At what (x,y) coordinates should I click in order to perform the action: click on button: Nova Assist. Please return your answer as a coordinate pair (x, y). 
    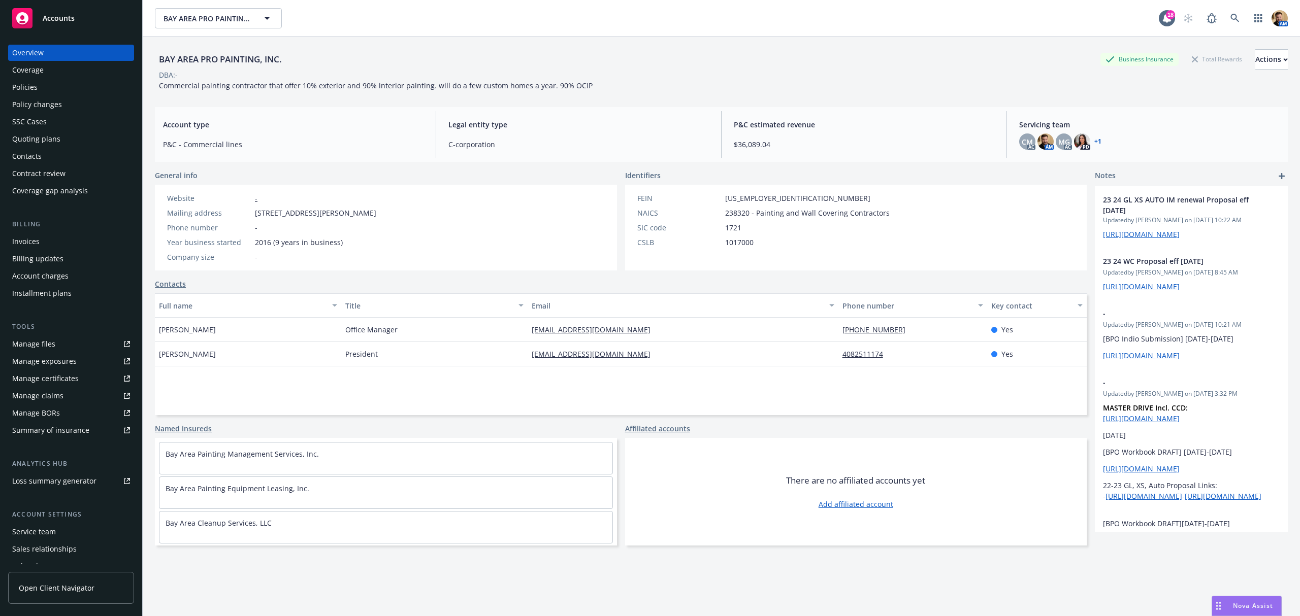
    Looking at the image, I should click on (1246, 606).